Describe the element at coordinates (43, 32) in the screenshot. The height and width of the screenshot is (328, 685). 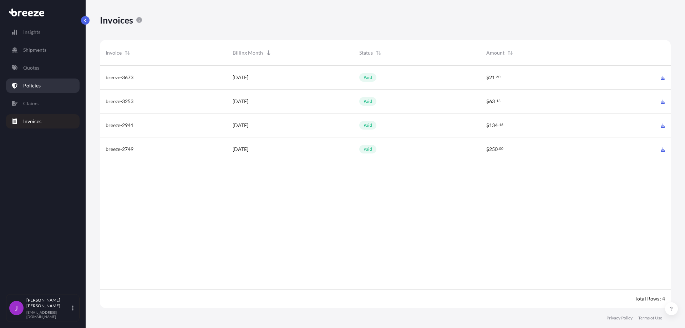
I see `a: Insights` at that location.